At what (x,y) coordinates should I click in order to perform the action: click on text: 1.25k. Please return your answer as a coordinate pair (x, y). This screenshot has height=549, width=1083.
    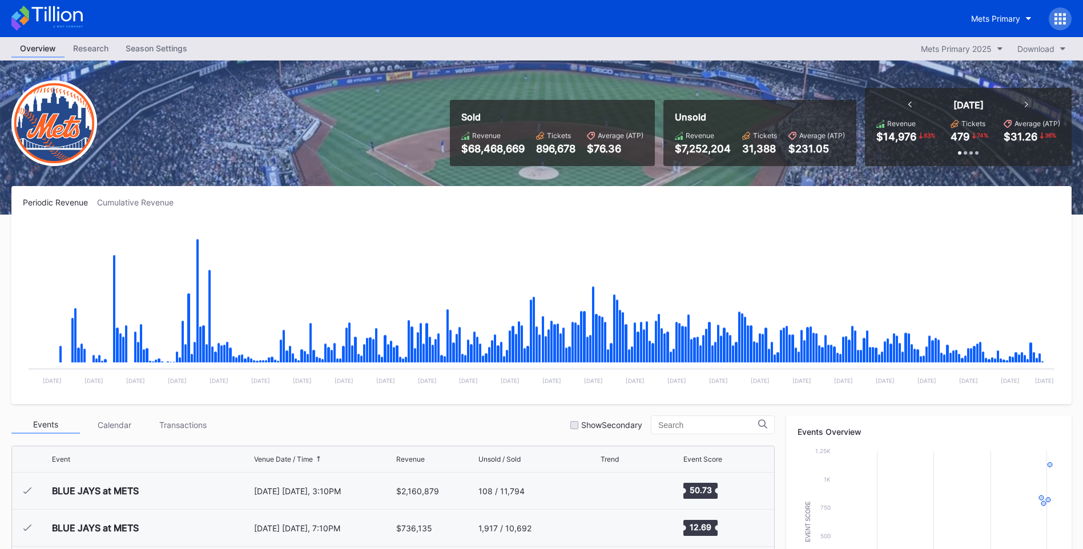
    Looking at the image, I should click on (823, 451).